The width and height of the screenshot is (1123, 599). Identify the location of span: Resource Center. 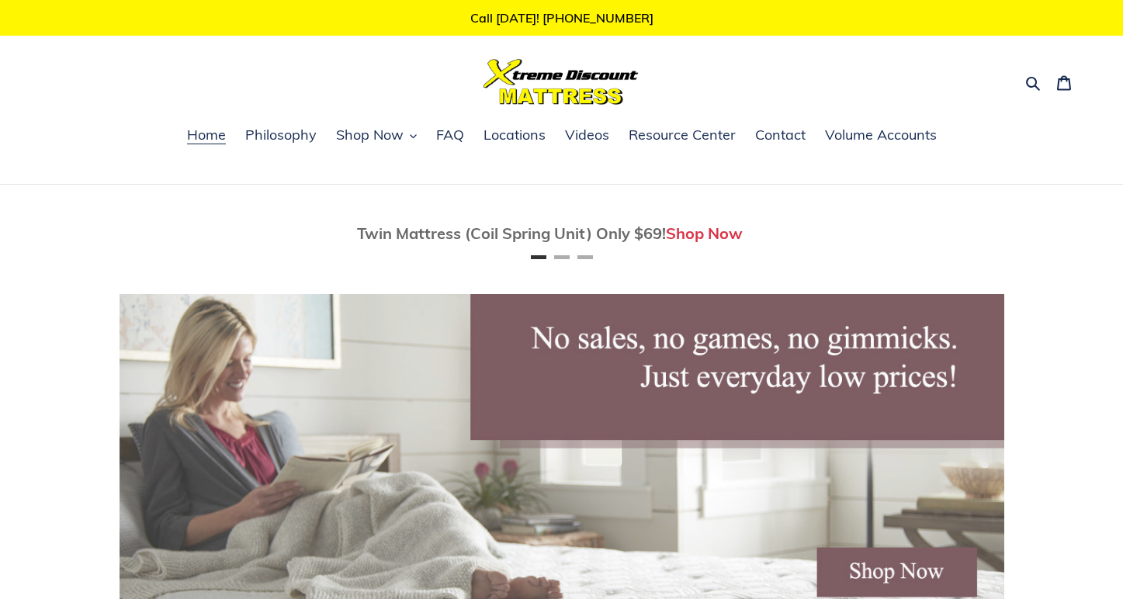
(682, 135).